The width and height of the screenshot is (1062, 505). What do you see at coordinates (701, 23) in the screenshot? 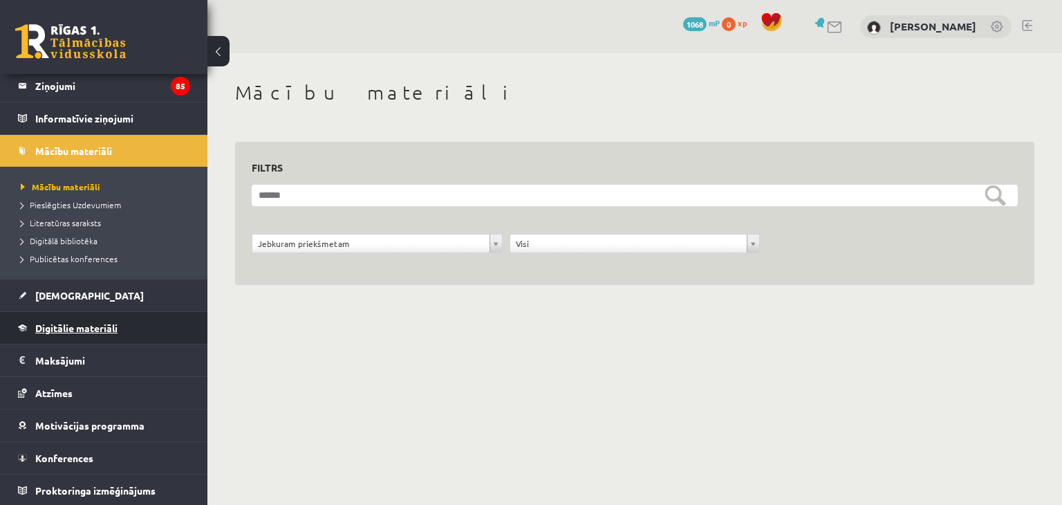
I see `a: 1068 mP` at bounding box center [701, 23].